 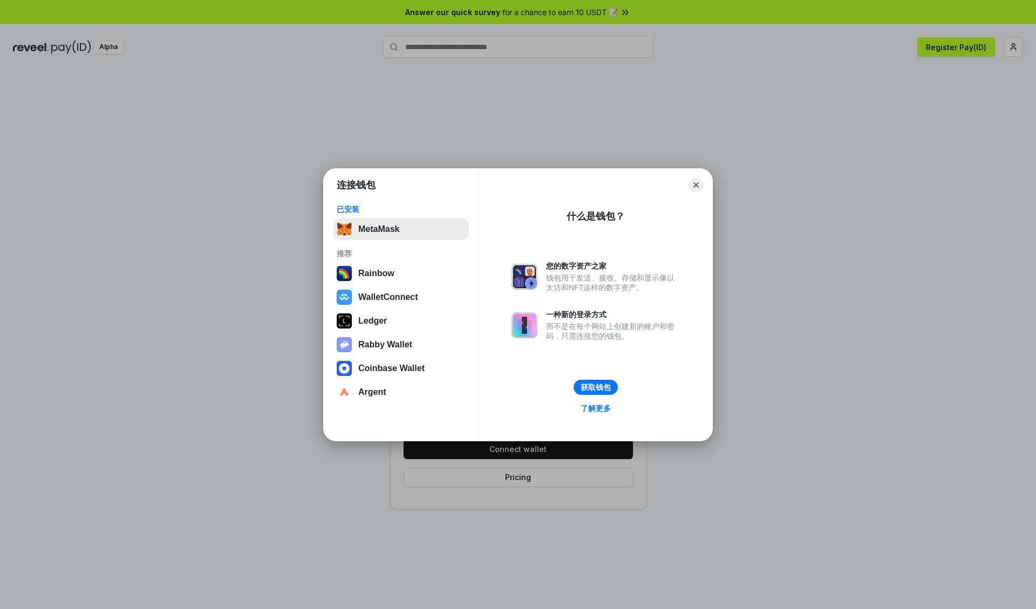 What do you see at coordinates (613, 266) in the screenshot?
I see `div: 您的数字资产之家` at bounding box center [613, 266].